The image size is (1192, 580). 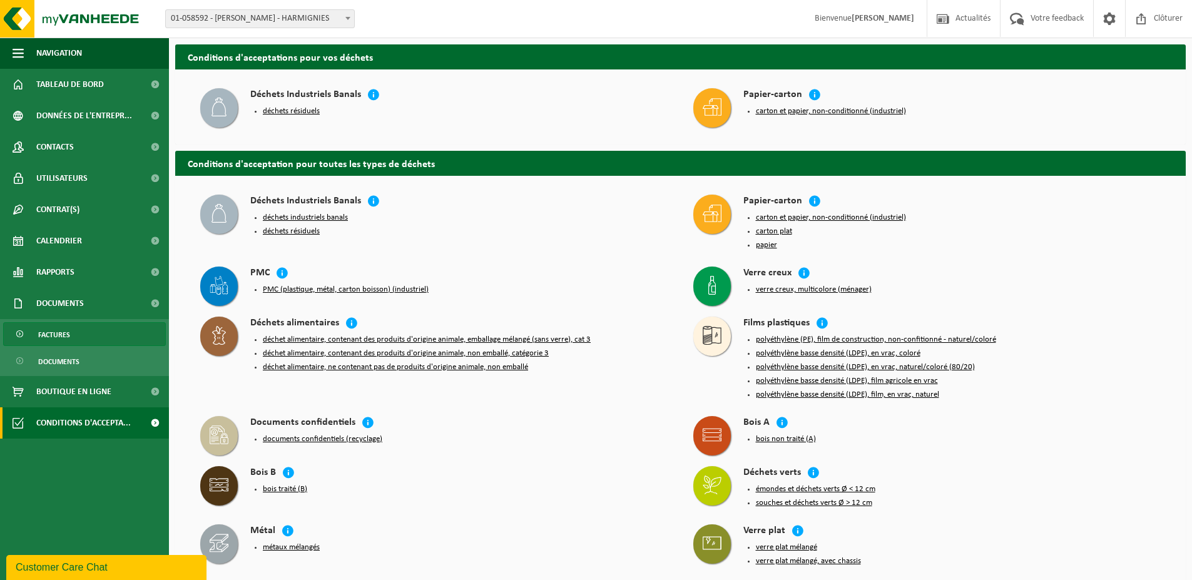 I want to click on span: Boutique en ligne, so click(x=74, y=392).